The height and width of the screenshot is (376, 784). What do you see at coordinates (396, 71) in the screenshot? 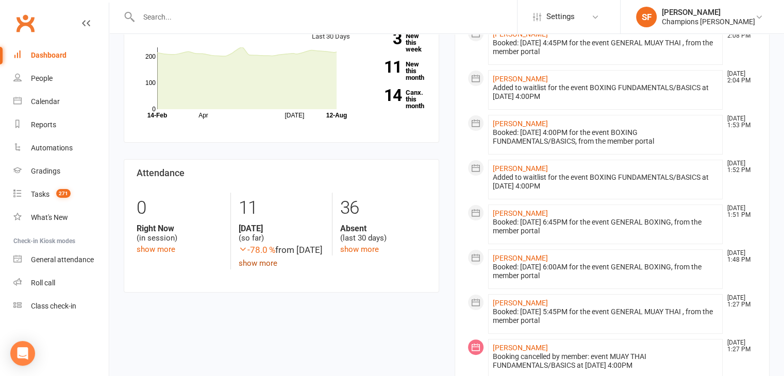
I see `a: 11New this month` at bounding box center [396, 71].